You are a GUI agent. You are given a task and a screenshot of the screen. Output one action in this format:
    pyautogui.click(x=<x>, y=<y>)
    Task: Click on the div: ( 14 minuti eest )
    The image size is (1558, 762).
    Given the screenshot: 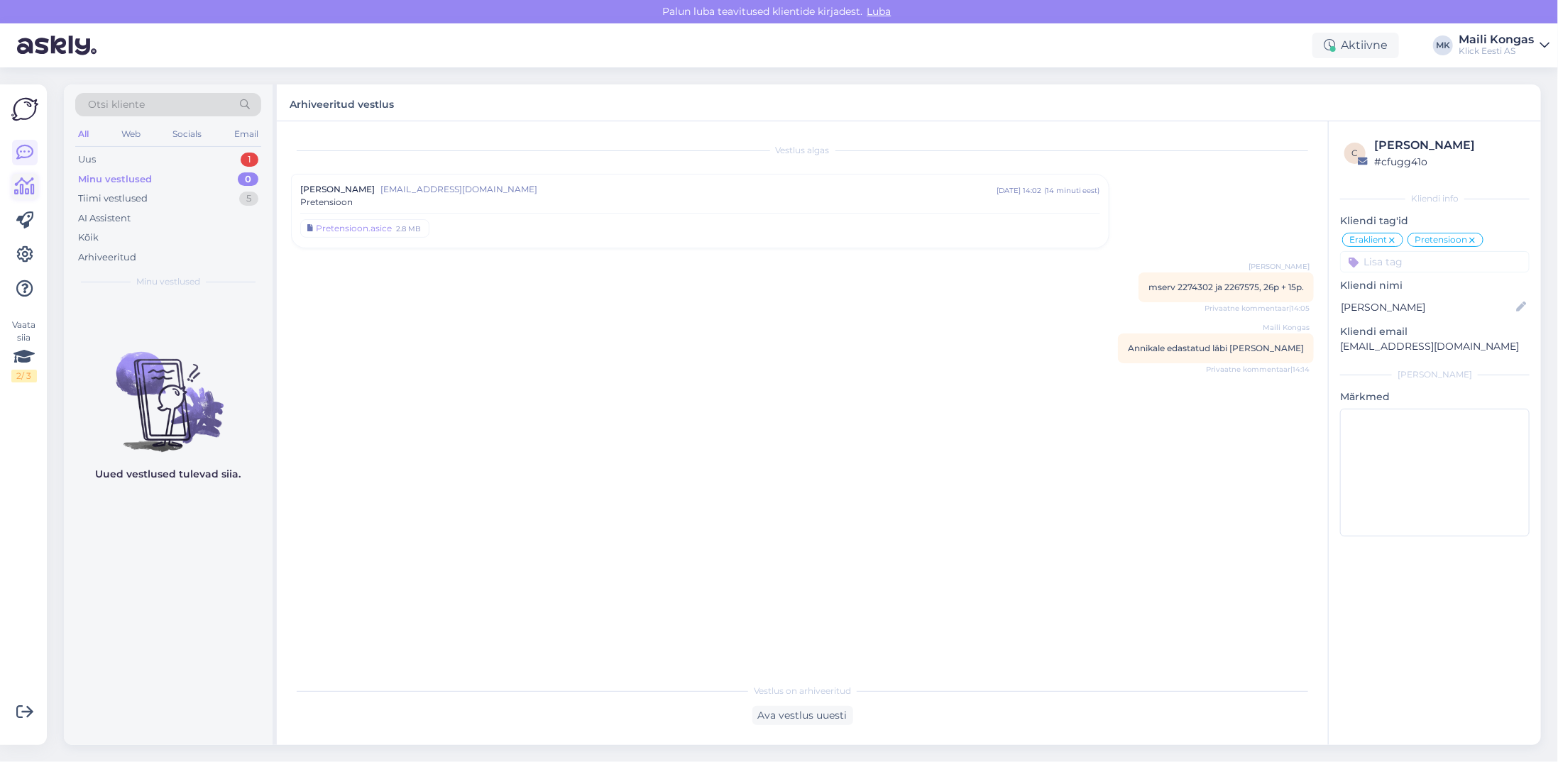 What is the action you would take?
    pyautogui.click(x=1072, y=190)
    